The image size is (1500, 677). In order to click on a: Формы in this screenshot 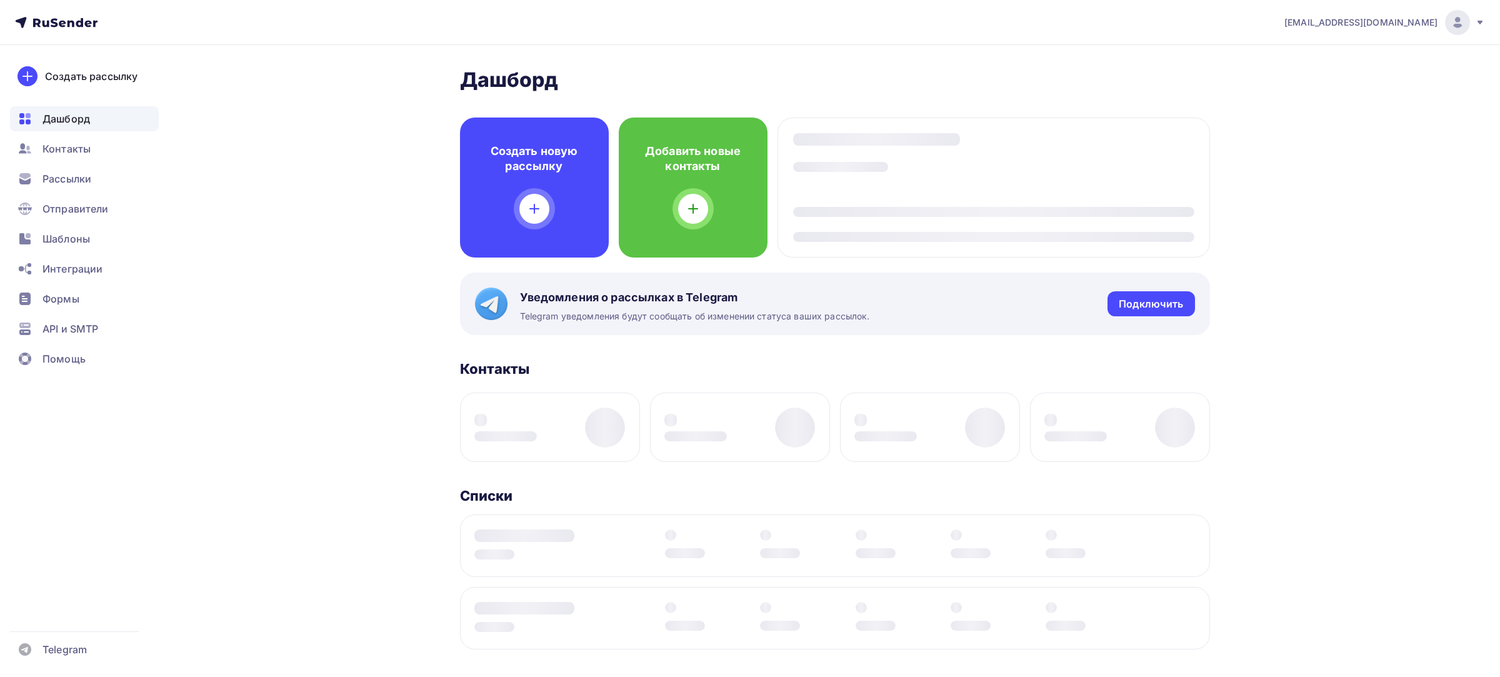, I will do `click(84, 299)`.